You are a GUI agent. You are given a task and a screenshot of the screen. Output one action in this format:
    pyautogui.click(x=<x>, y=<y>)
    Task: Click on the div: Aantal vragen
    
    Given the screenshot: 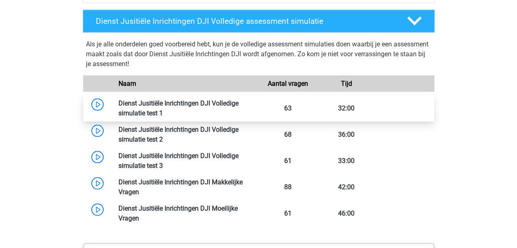 What is the action you would take?
    pyautogui.click(x=287, y=83)
    